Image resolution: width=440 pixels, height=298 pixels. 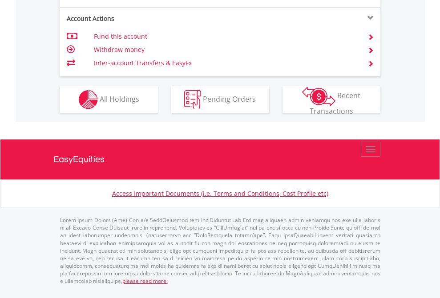 I want to click on a: please read more:, so click(x=145, y=281).